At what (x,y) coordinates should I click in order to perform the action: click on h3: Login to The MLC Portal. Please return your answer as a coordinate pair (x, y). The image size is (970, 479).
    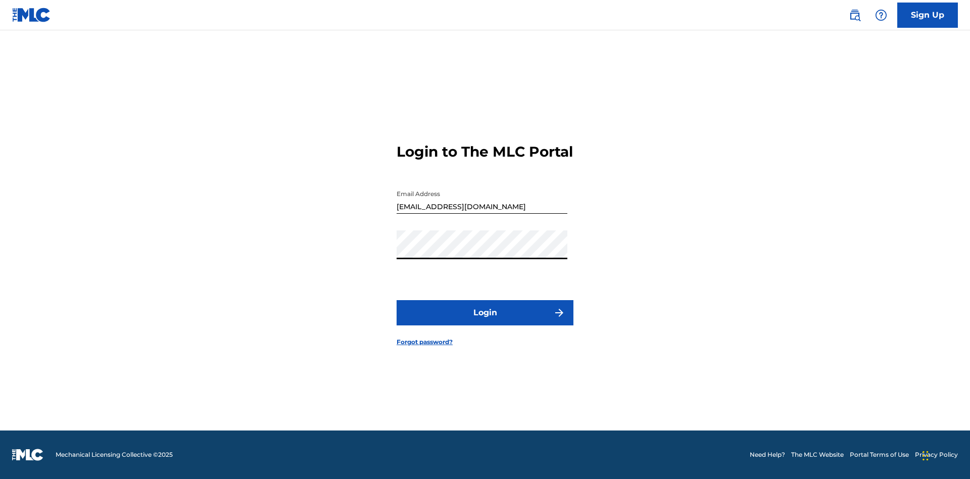
    Looking at the image, I should click on (485, 152).